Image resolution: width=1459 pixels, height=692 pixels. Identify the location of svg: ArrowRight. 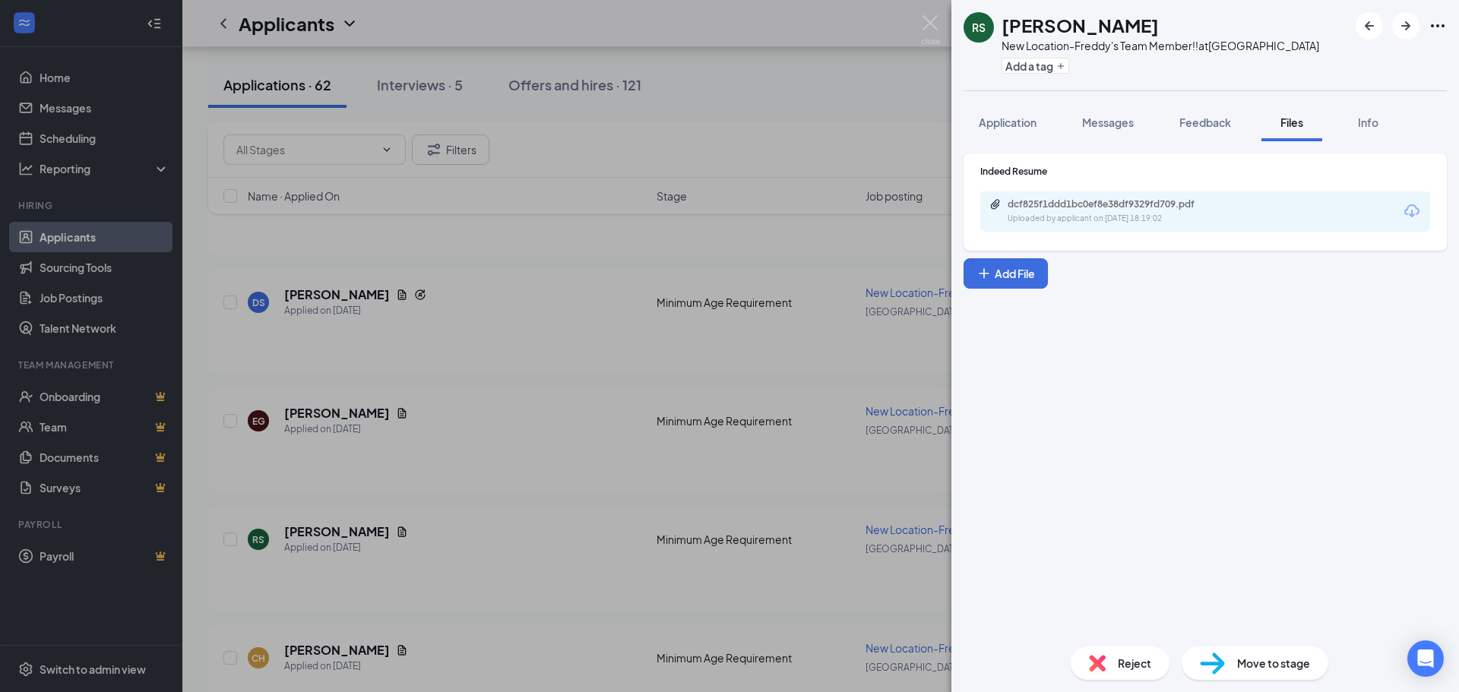
(1406, 26).